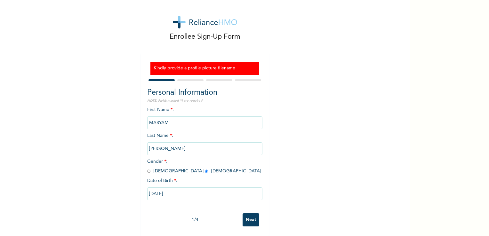 This screenshot has width=489, height=236. What do you see at coordinates (205, 68) in the screenshot?
I see `h3: Kindly provide a profile picture filename` at bounding box center [205, 68].